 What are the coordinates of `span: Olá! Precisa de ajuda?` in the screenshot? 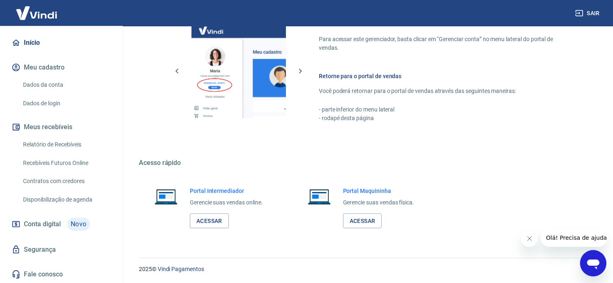 It's located at (37, 9).